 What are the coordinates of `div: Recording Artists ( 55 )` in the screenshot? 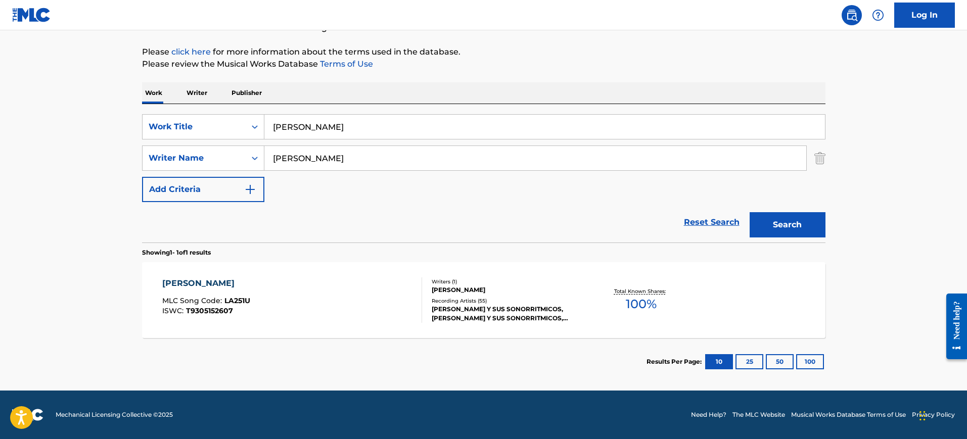 It's located at (508, 301).